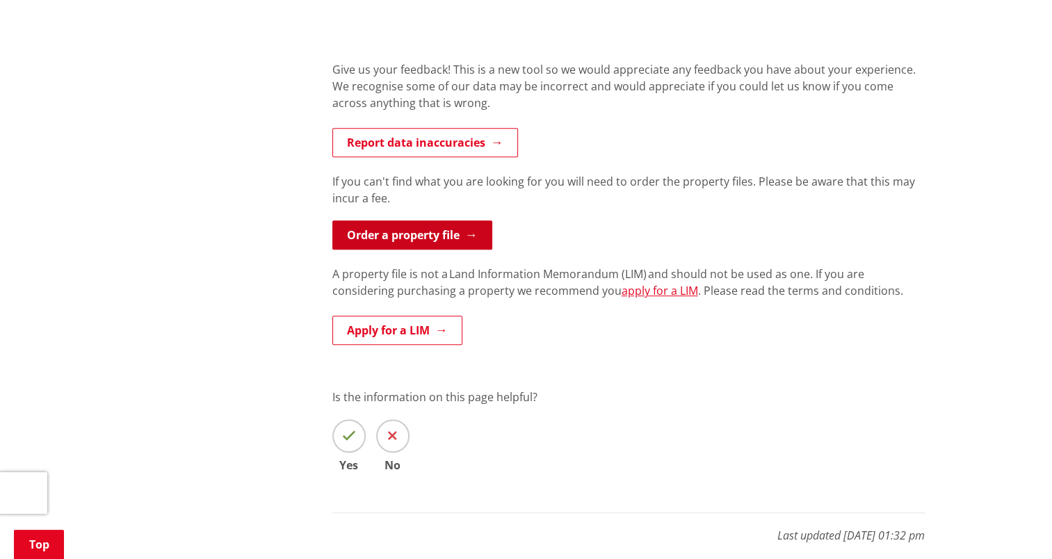 The image size is (1052, 559). What do you see at coordinates (397, 330) in the screenshot?
I see `a: Apply for a LIM` at bounding box center [397, 330].